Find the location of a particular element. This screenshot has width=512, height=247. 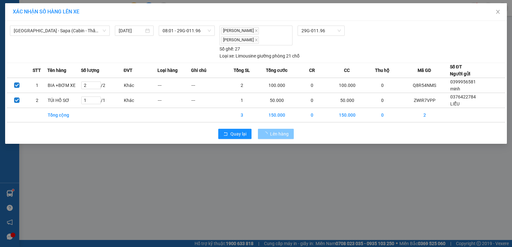

span: minh is located at coordinates (455, 89).